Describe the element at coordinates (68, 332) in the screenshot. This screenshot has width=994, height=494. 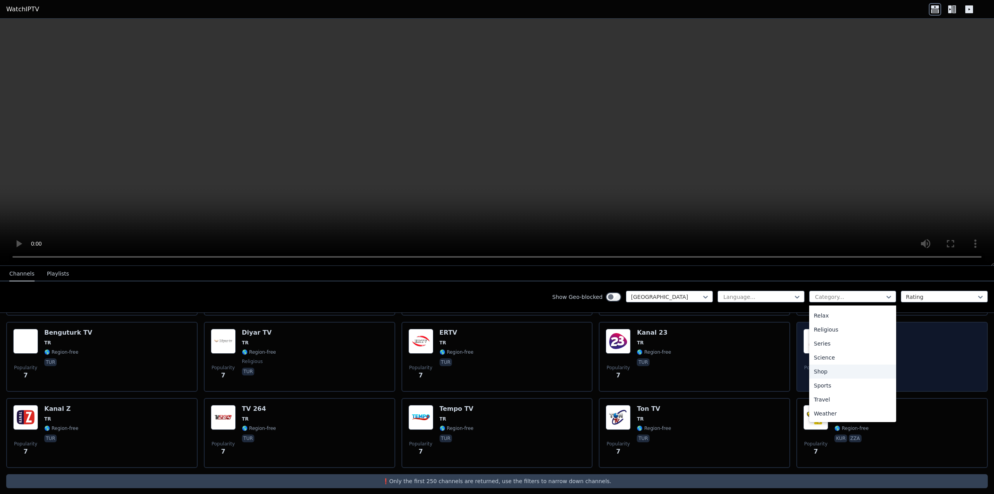
I see `h6: Benguturk TV` at that location.